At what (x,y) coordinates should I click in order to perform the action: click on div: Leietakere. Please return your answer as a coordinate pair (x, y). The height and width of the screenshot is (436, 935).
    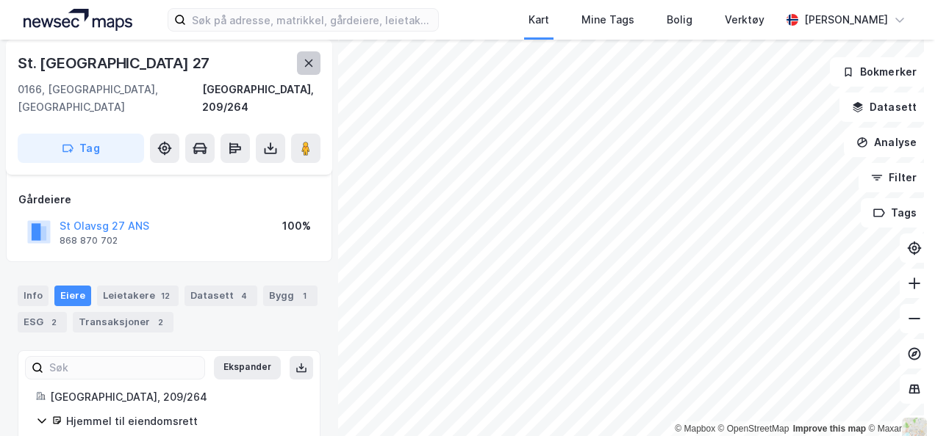
    Looking at the image, I should click on (137, 296).